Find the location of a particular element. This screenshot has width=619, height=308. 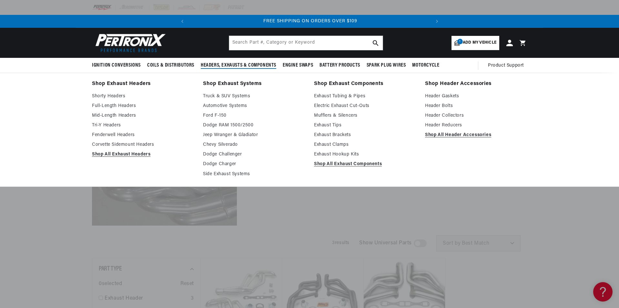

div: Announcement is located at coordinates (310, 21).